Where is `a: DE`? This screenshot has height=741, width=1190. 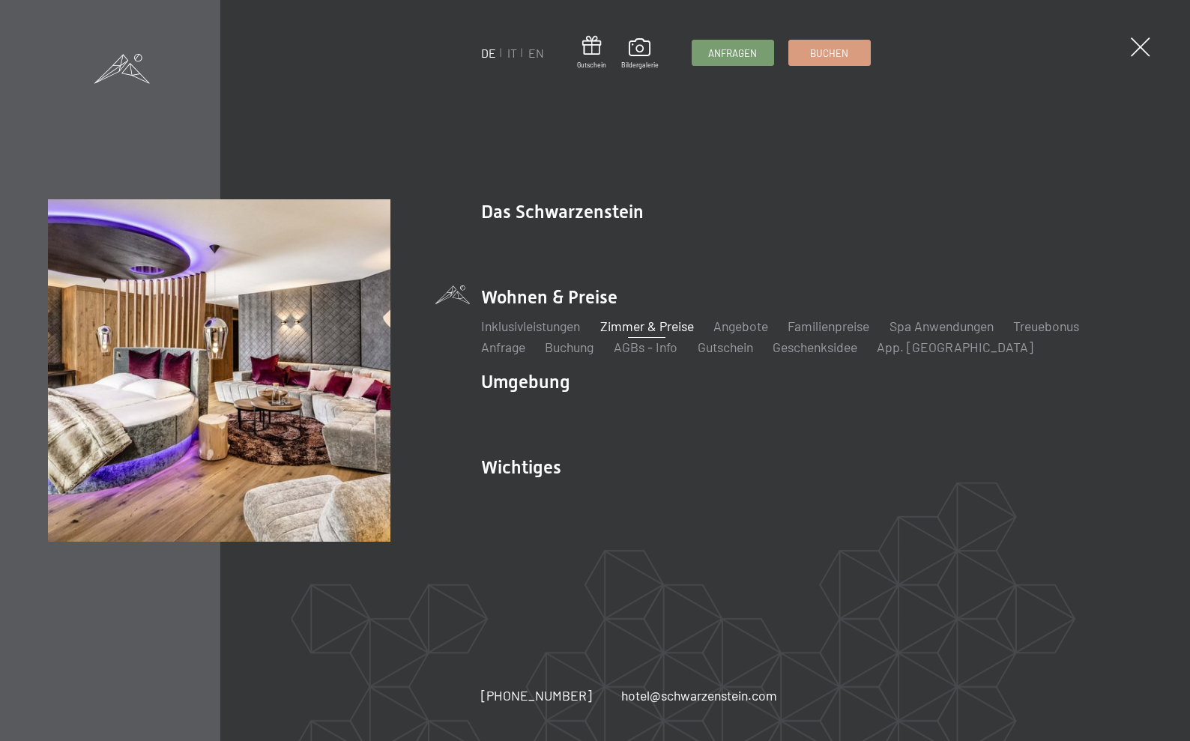 a: DE is located at coordinates (488, 52).